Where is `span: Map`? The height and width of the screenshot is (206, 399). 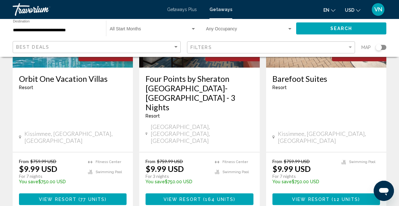
span: Map is located at coordinates (366, 47).